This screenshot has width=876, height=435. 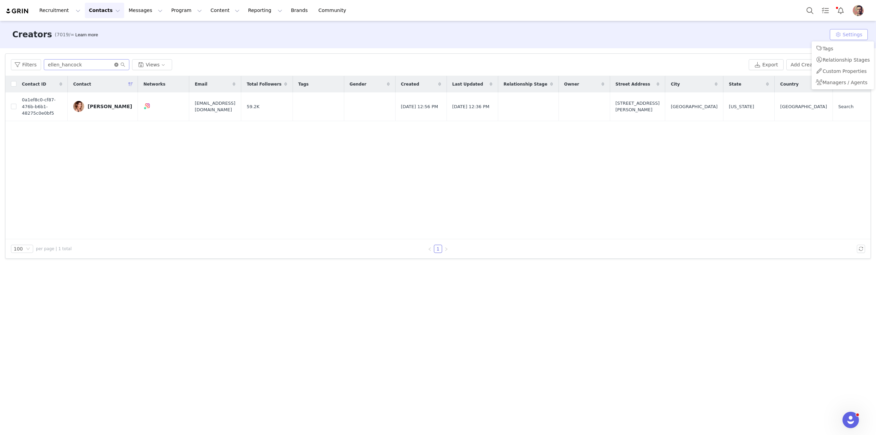 I want to click on a: 1, so click(x=438, y=249).